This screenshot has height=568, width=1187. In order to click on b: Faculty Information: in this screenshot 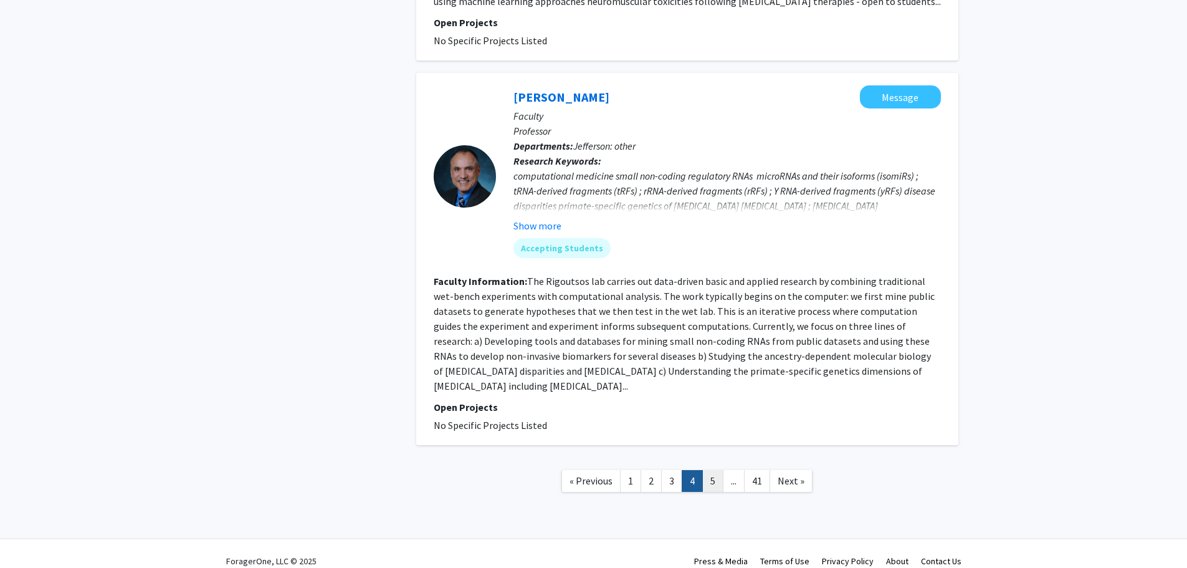, I will do `click(480, 281)`.